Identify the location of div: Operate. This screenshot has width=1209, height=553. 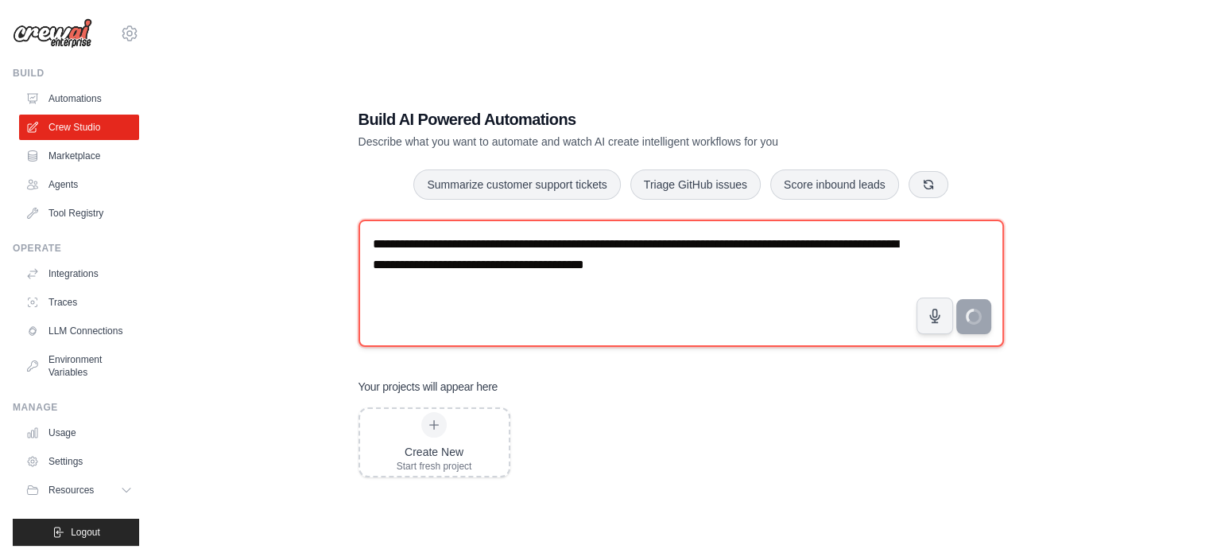
(76, 248).